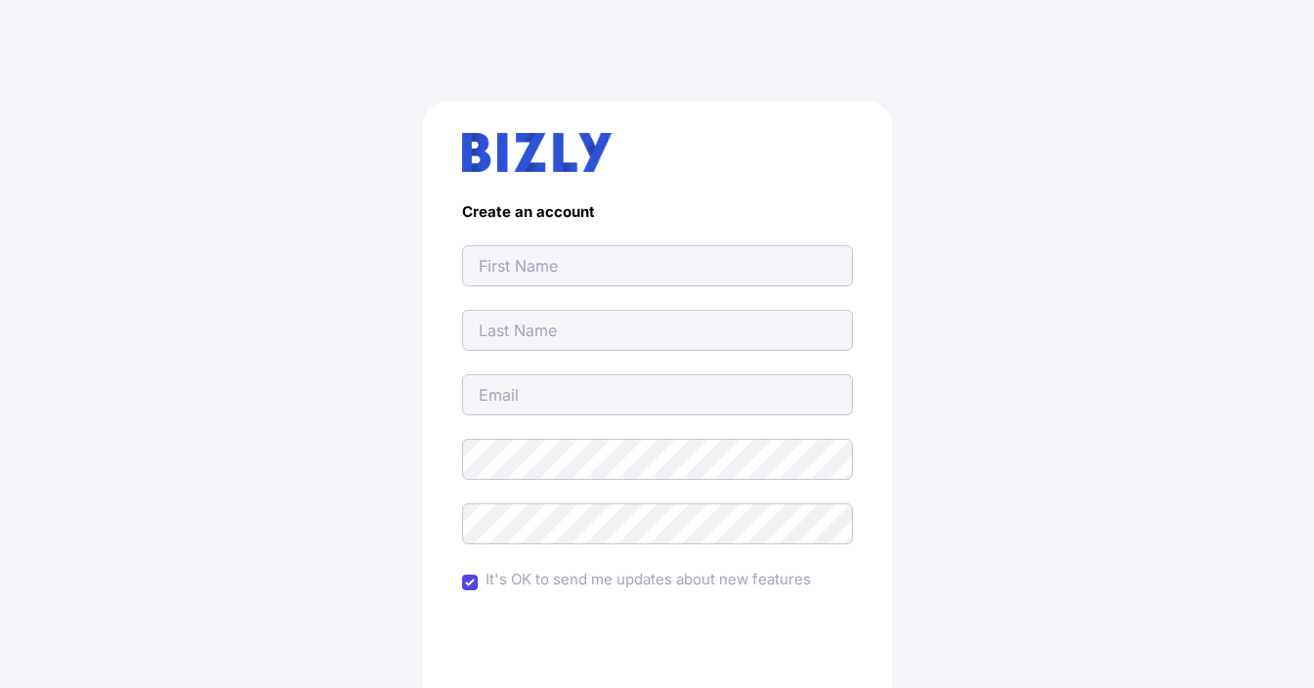 The image size is (1314, 688). What do you see at coordinates (648, 579) in the screenshot?
I see `label: It's OK to send me updates about new features` at bounding box center [648, 579].